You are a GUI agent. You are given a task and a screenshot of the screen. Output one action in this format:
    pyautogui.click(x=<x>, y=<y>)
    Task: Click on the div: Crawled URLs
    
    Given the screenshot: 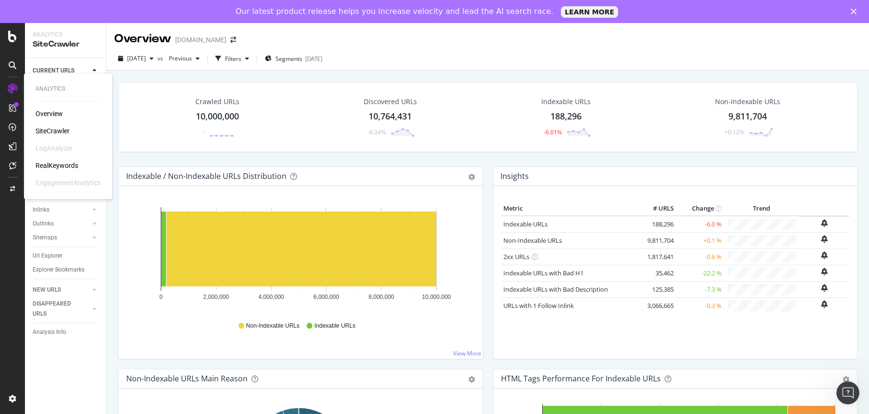 What is the action you would take?
    pyautogui.click(x=217, y=102)
    